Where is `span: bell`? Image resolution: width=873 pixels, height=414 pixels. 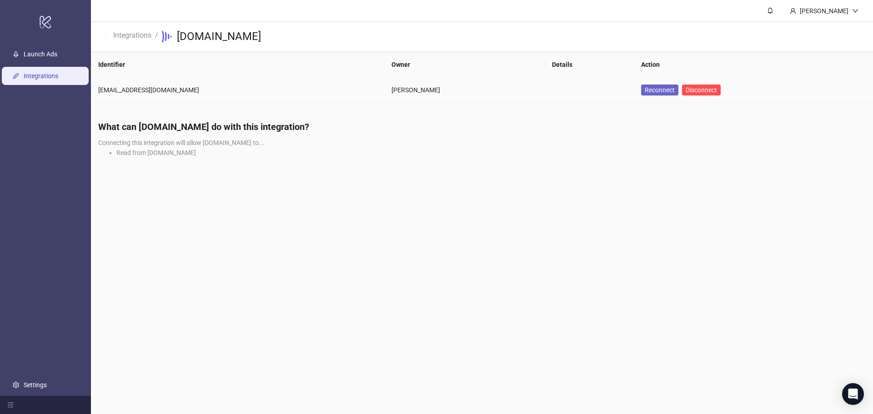 span: bell is located at coordinates (770, 10).